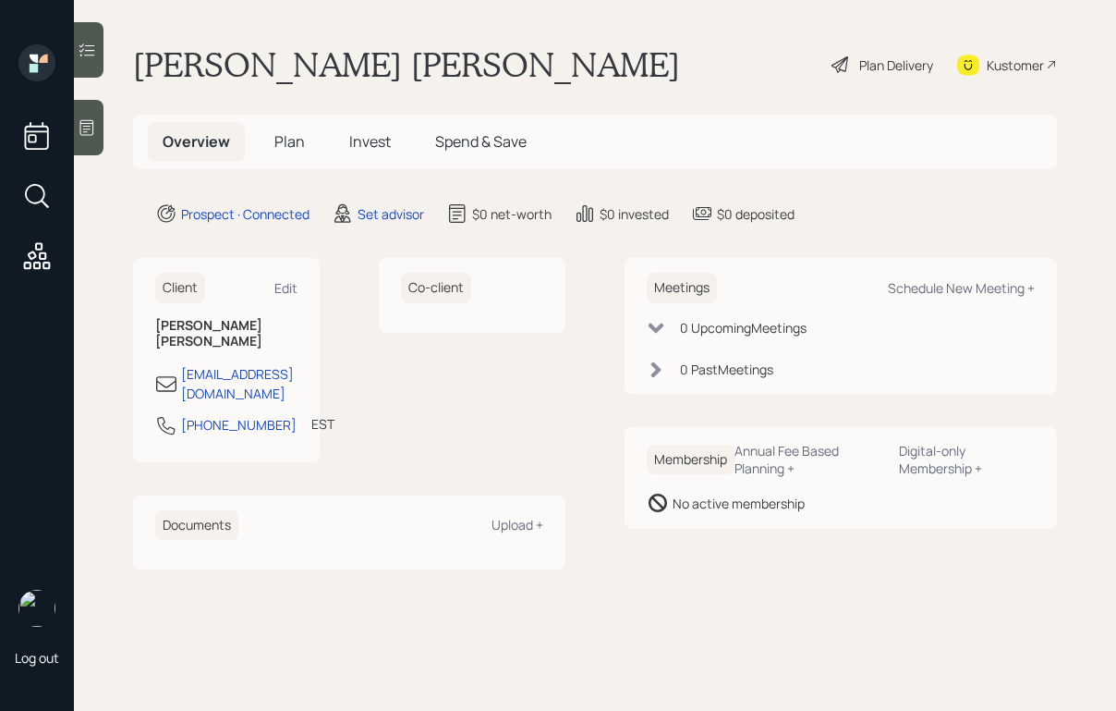  Describe the element at coordinates (743, 327) in the screenshot. I see `div: 0 Upcoming Meeting s` at that location.